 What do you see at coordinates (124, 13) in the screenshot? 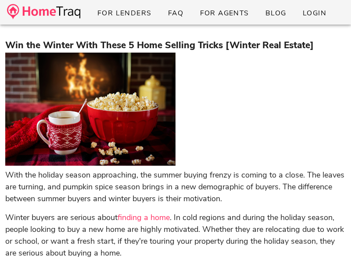
I see `a: For Lenders` at bounding box center [124, 13].